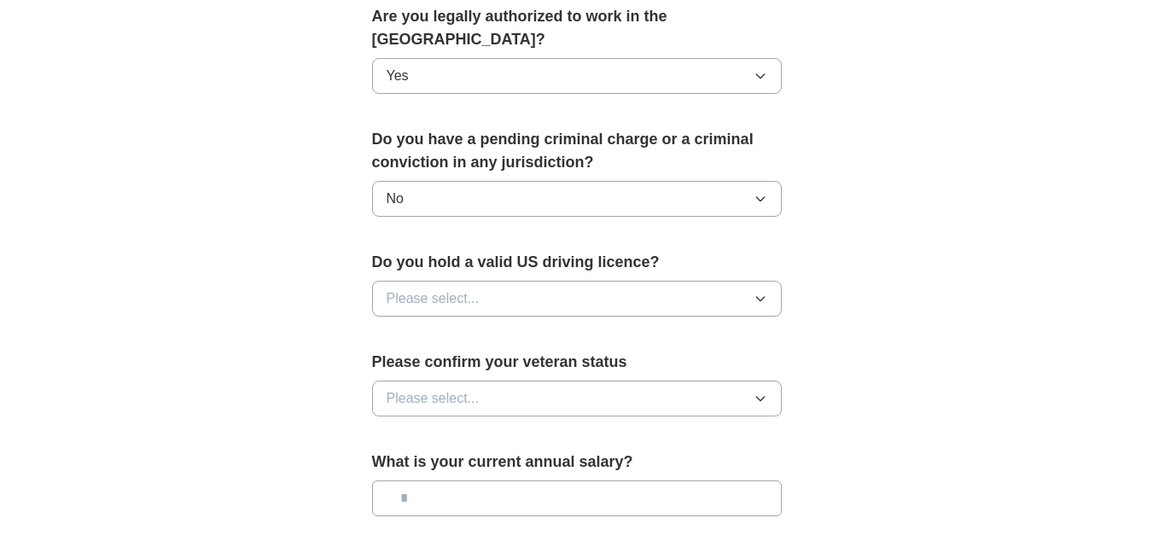  What do you see at coordinates (395, 199) in the screenshot?
I see `span: No` at bounding box center [395, 199].